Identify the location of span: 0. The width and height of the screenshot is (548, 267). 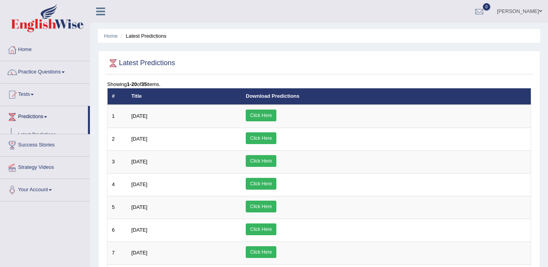
(487, 7).